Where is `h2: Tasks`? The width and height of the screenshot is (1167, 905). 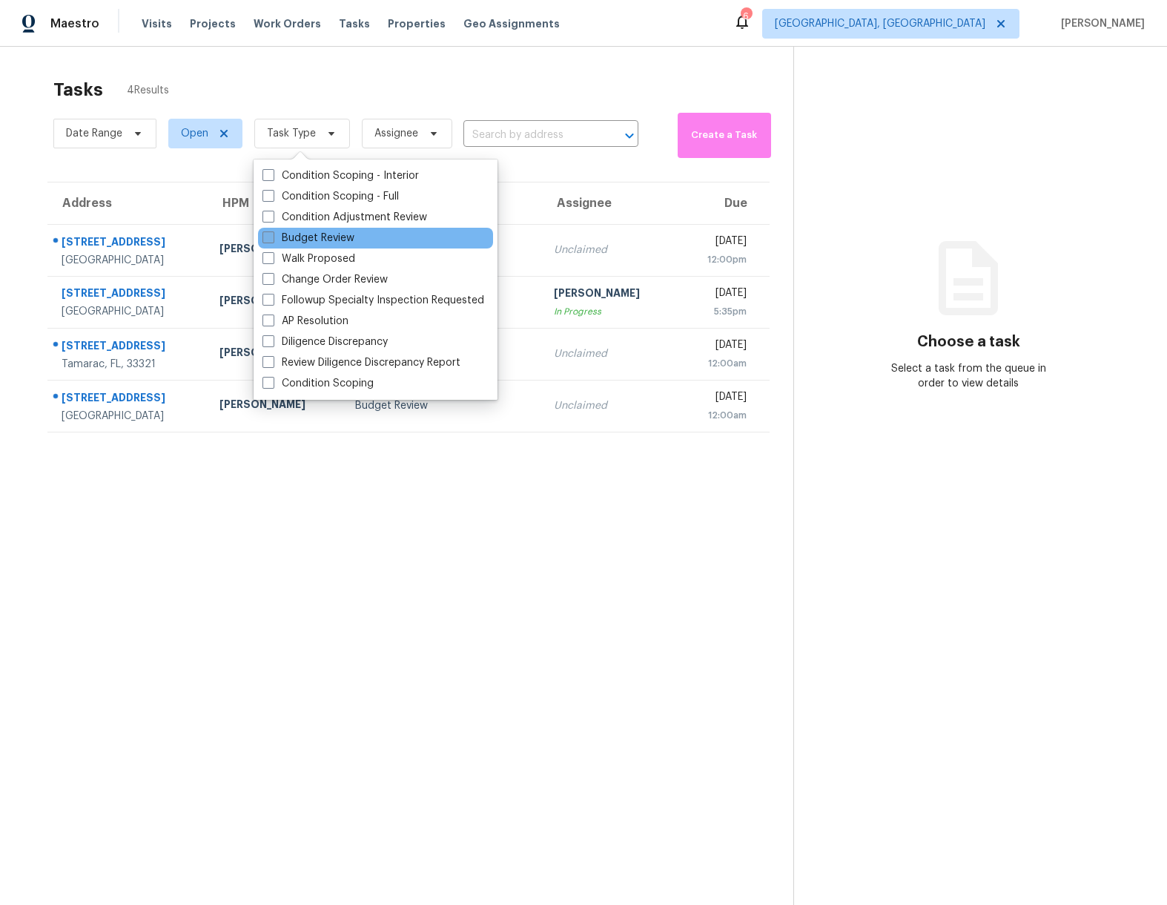
h2: Tasks is located at coordinates (78, 90).